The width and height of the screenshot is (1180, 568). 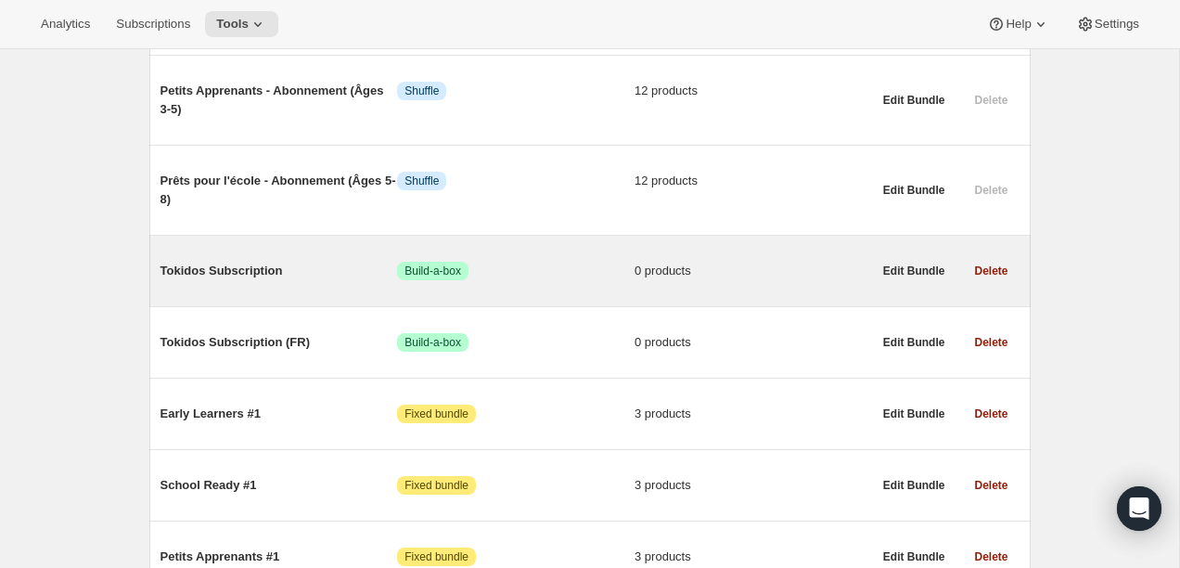 What do you see at coordinates (279, 190) in the screenshot?
I see `span: Prêts pour l'école - Abonnement (Âges 5-8)` at bounding box center [279, 190].